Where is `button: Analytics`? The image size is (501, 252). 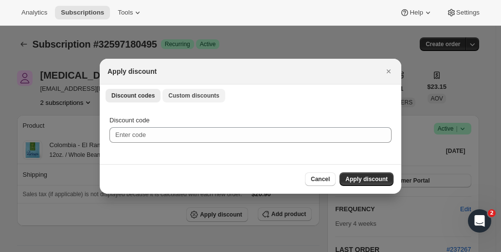
button: Analytics is located at coordinates (34, 13).